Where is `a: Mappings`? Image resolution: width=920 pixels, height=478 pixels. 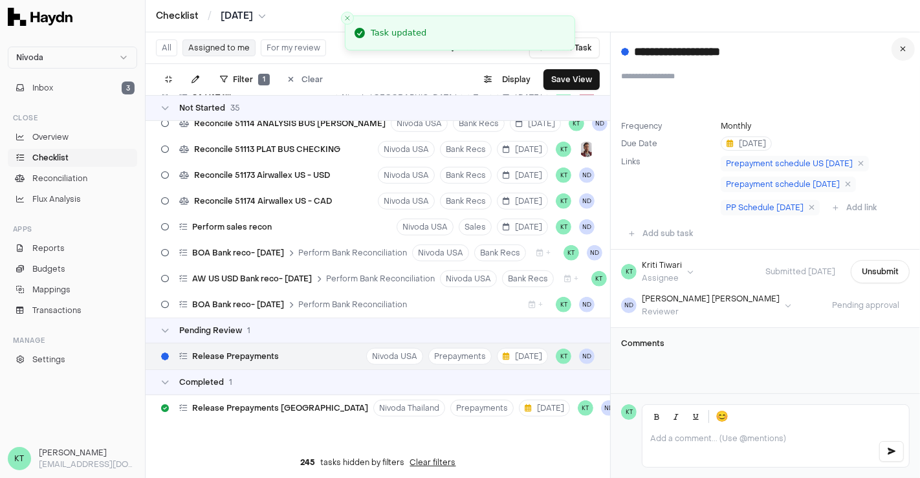
a: Mappings is located at coordinates (72, 290).